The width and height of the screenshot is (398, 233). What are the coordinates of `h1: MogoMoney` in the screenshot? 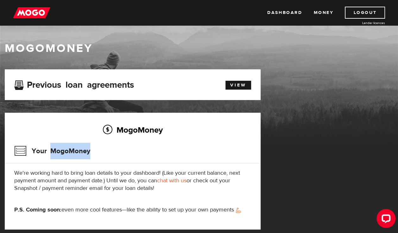 It's located at (199, 48).